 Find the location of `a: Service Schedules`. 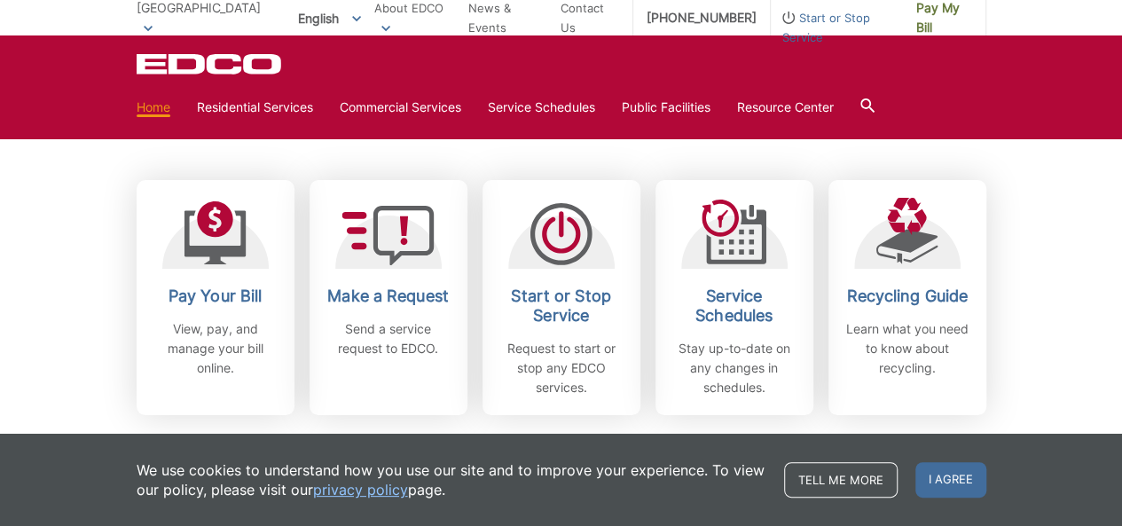

a: Service Schedules is located at coordinates (541, 107).